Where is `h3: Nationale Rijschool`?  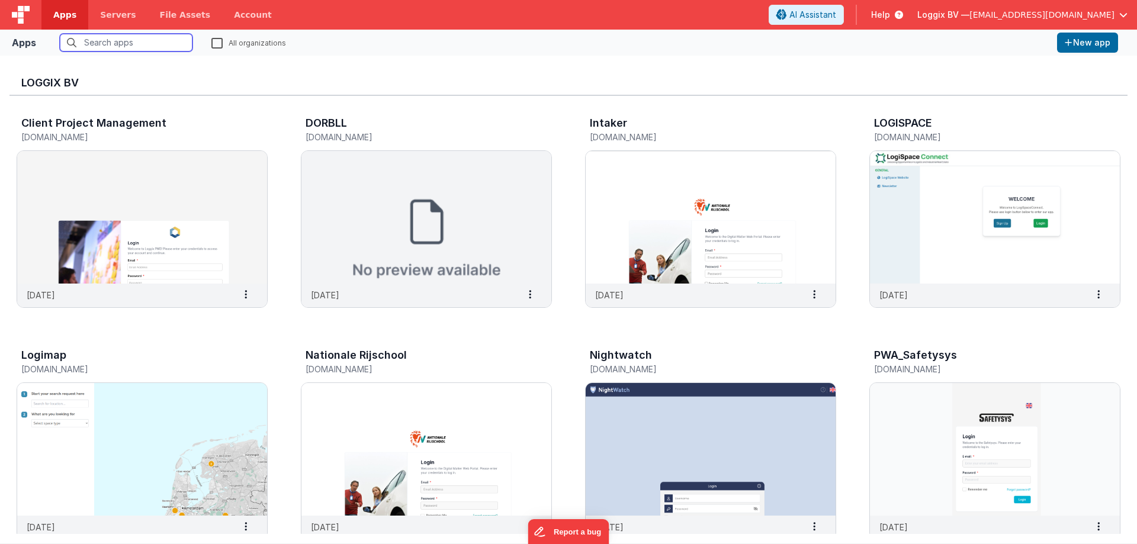 h3: Nationale Rijschool is located at coordinates (356, 355).